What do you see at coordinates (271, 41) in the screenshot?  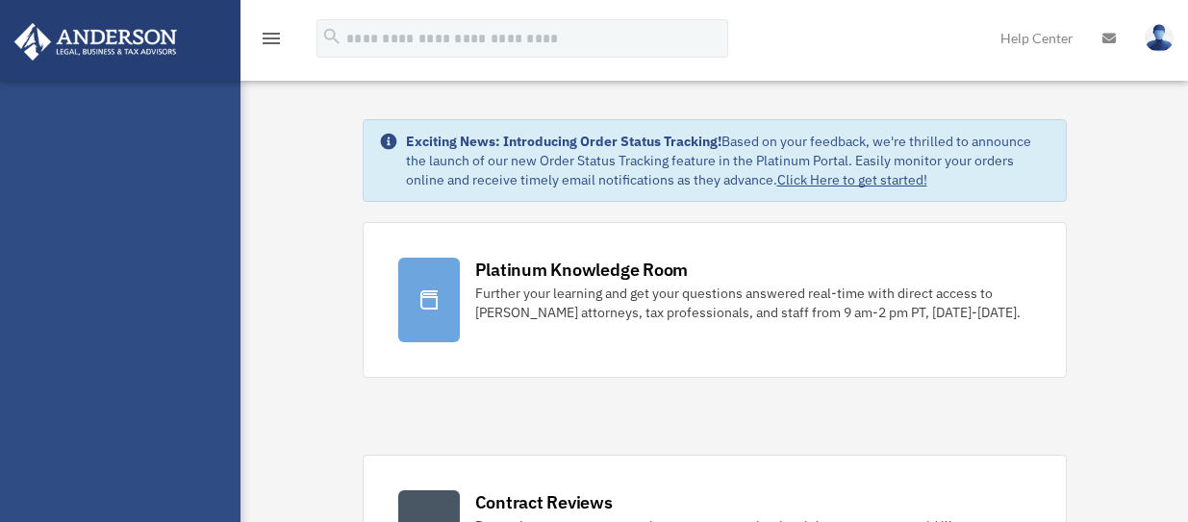 I see `a: menu` at bounding box center [271, 41].